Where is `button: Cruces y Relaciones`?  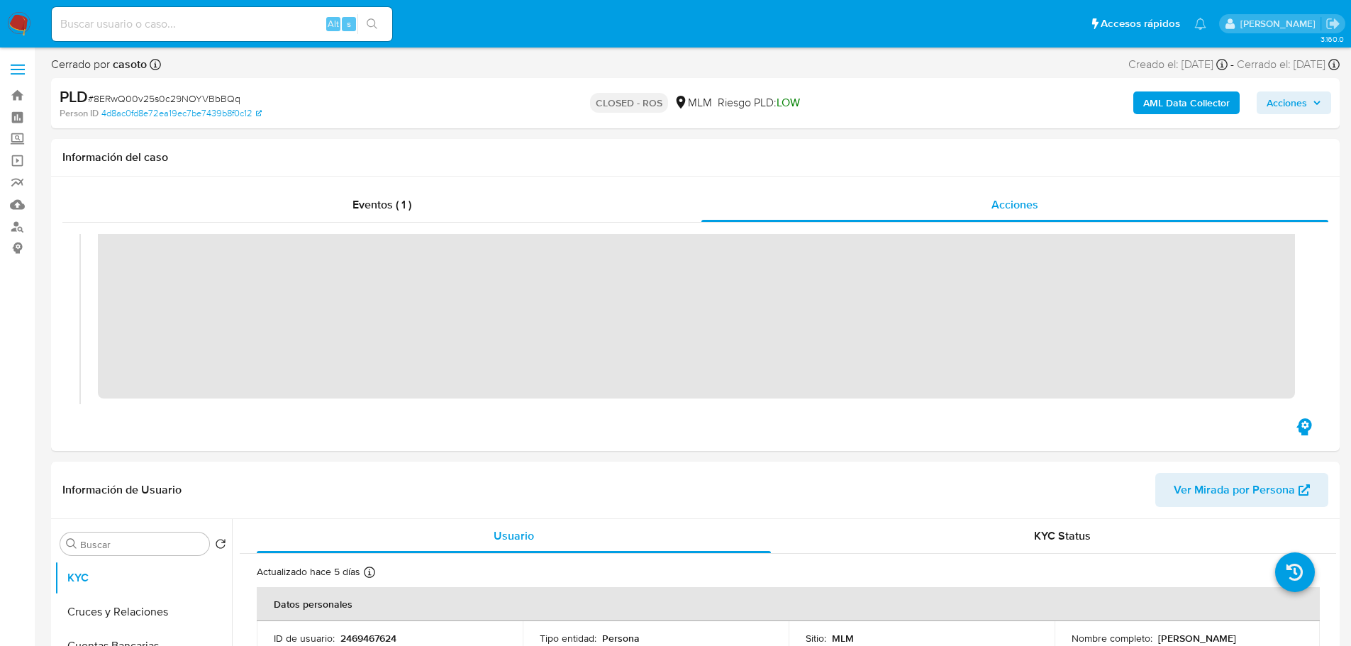 button: Cruces y Relaciones is located at coordinates (143, 612).